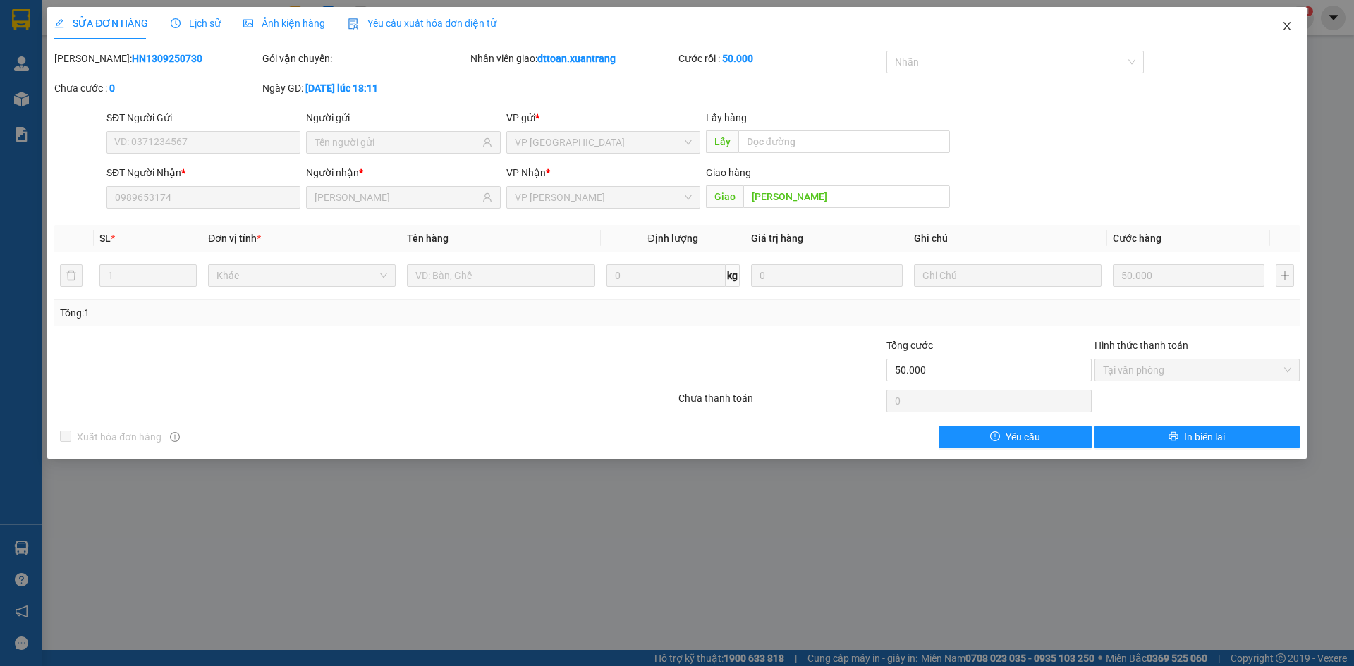 Image resolution: width=1354 pixels, height=666 pixels. Describe the element at coordinates (576, 59) in the screenshot. I see `b: dttoan.xuantrang` at that location.